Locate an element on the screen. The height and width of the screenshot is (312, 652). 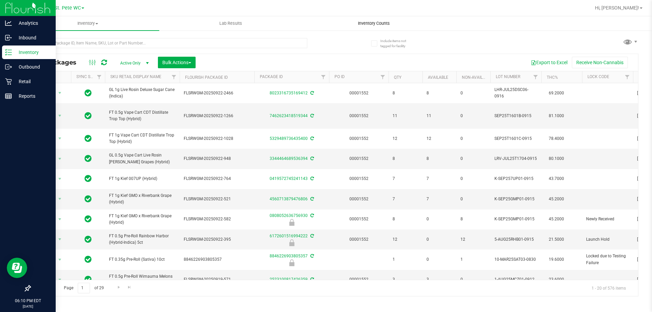
span: All Packages is located at coordinates (59, 62).